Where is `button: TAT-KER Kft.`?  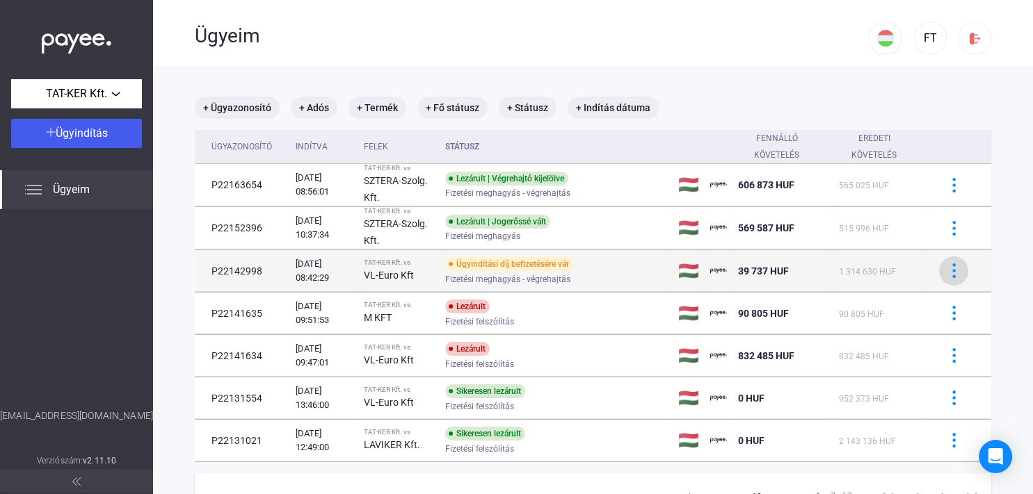
button: TAT-KER Kft. is located at coordinates (76, 94).